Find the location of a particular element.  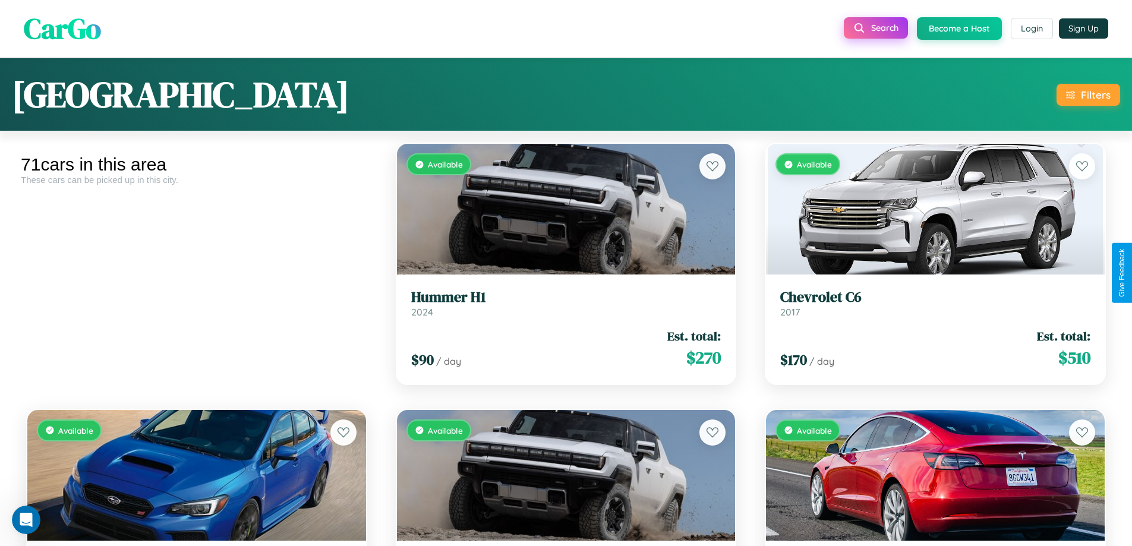

div: These cars can be picked up in this city. is located at coordinates (197, 179).